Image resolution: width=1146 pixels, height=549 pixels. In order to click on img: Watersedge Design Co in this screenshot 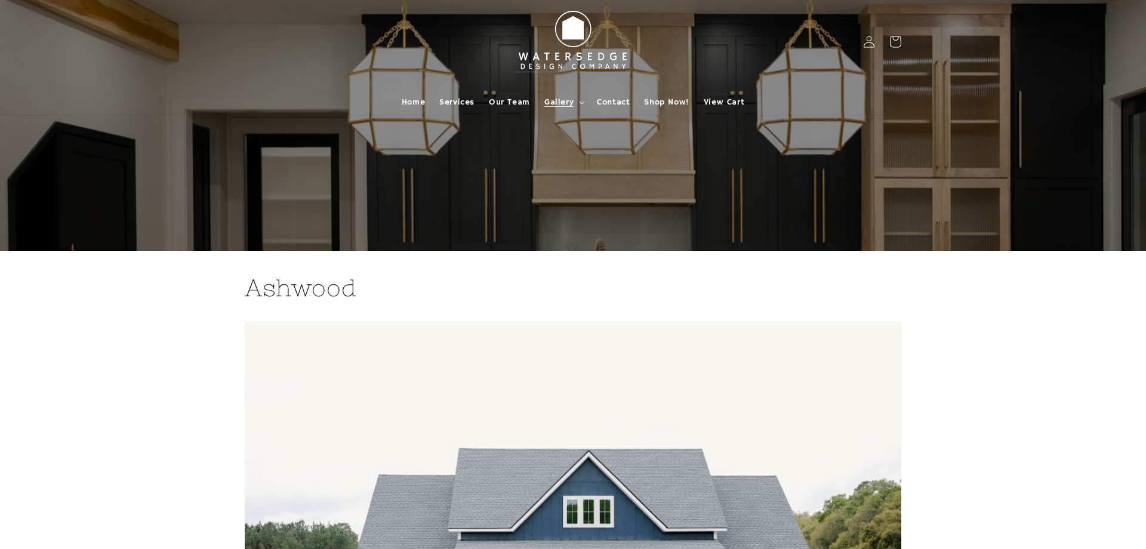, I will do `click(573, 42)`.